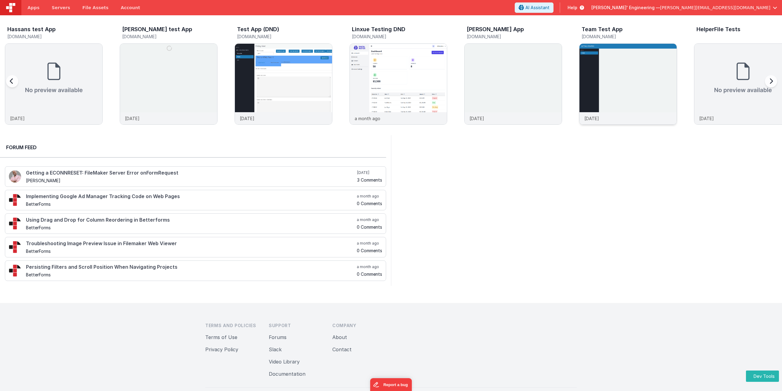 Image resolution: width=782 pixels, height=391 pixels. What do you see at coordinates (191, 173) in the screenshot?
I see `h4: Getting a ECONNRESET: FileMaker Server Error onFormRequest` at bounding box center [191, 173].